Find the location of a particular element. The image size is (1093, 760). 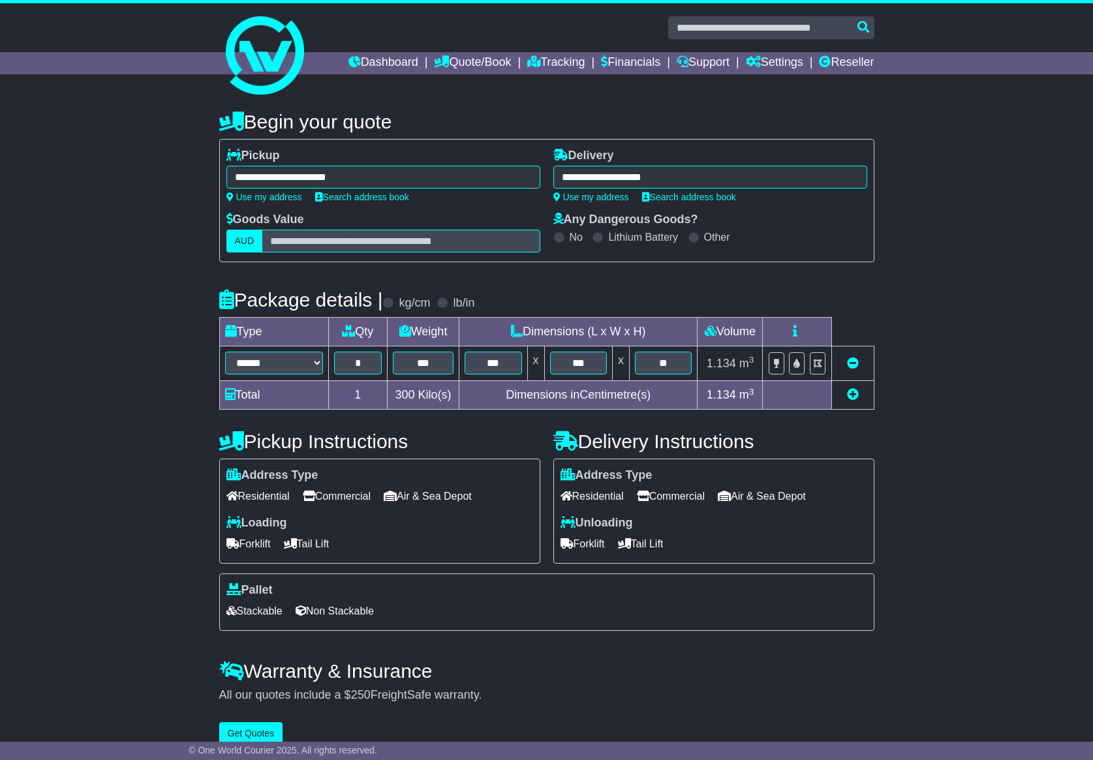

td: Dimensions (L x W x H) is located at coordinates (578, 332).